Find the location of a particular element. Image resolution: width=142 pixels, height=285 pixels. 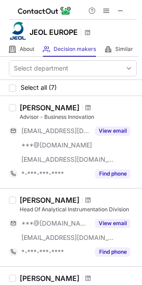

span: Select all (7) is located at coordinates (38, 87).